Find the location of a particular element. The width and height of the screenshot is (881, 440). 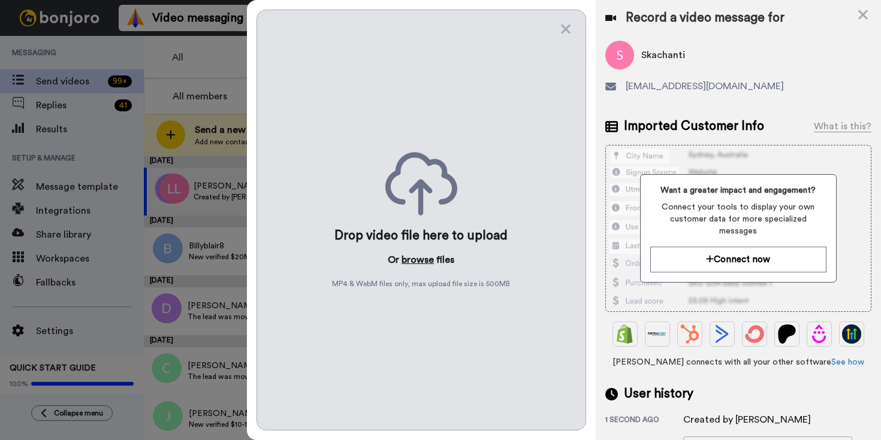

img: Drip is located at coordinates (819, 334).